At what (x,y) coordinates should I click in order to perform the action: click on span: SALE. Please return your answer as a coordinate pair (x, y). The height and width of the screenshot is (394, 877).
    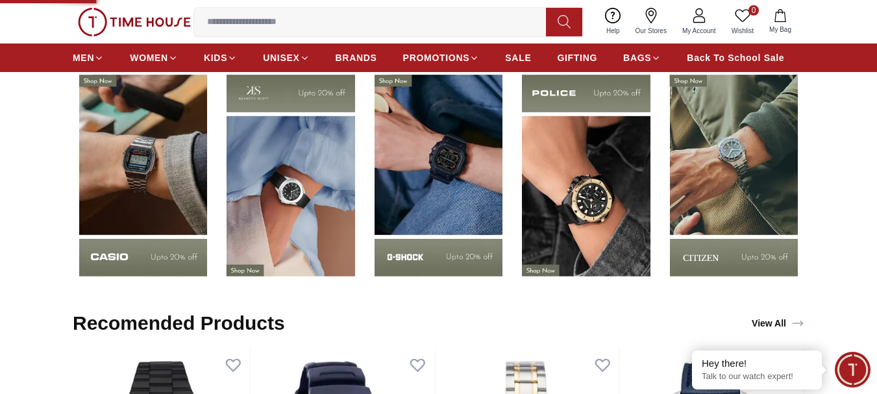
    Looking at the image, I should click on (518, 58).